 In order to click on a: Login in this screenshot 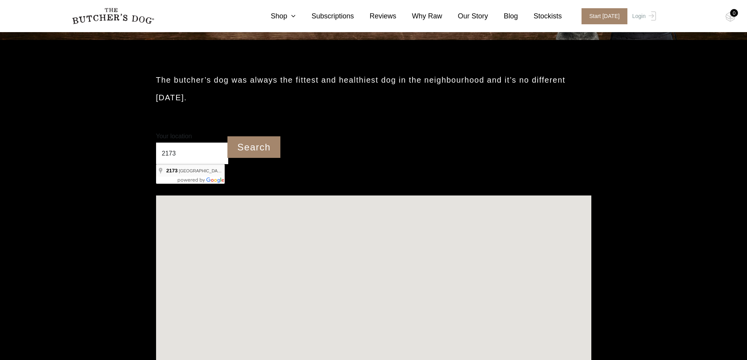, I will do `click(643, 16)`.